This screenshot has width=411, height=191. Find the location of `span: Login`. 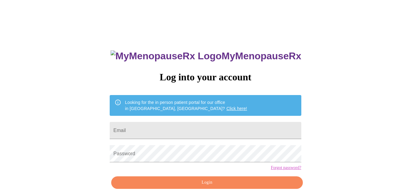

span: Login is located at coordinates (207, 182).